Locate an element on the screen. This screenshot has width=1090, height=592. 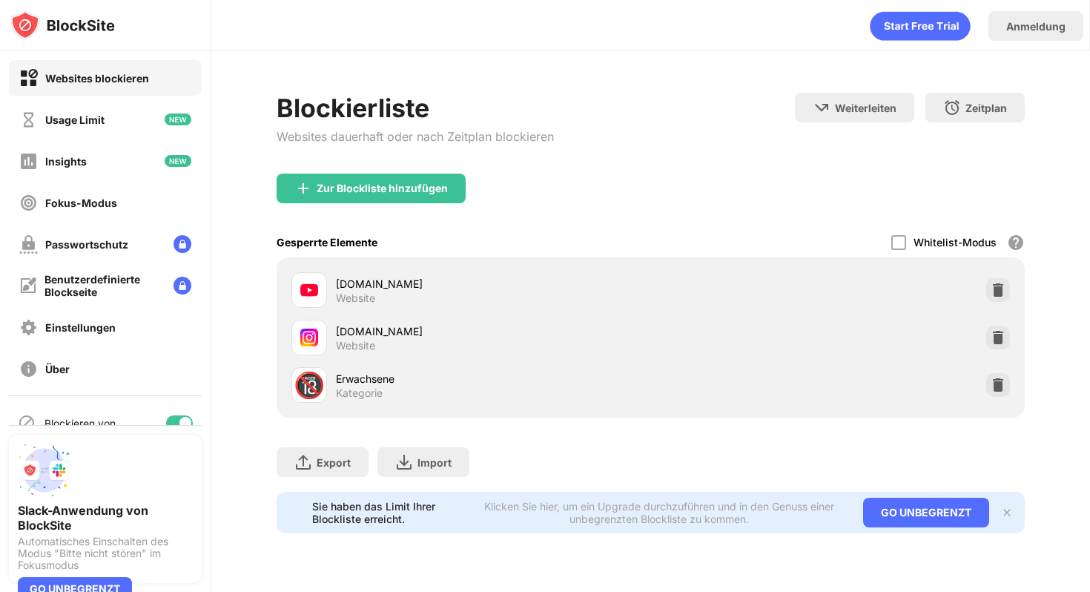
img: time-usage-off.svg is located at coordinates (28, 119).